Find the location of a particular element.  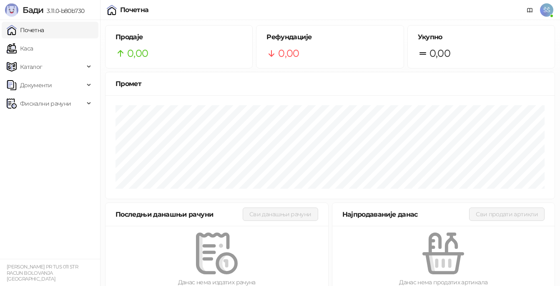

span: Фискални рачуни is located at coordinates (45, 103).